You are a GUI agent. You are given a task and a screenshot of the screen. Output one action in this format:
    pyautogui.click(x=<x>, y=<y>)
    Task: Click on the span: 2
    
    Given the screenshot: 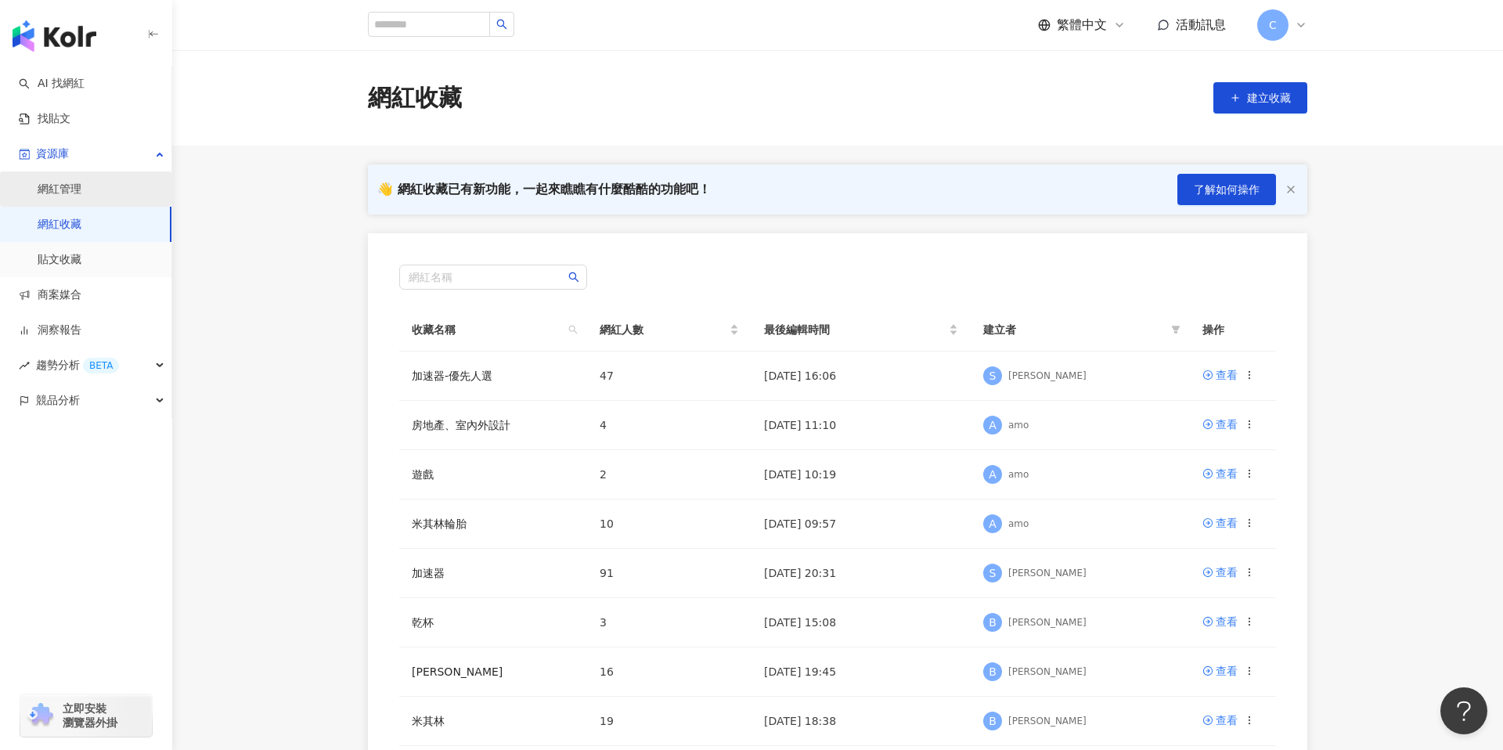 What is the action you would take?
    pyautogui.click(x=603, y=474)
    